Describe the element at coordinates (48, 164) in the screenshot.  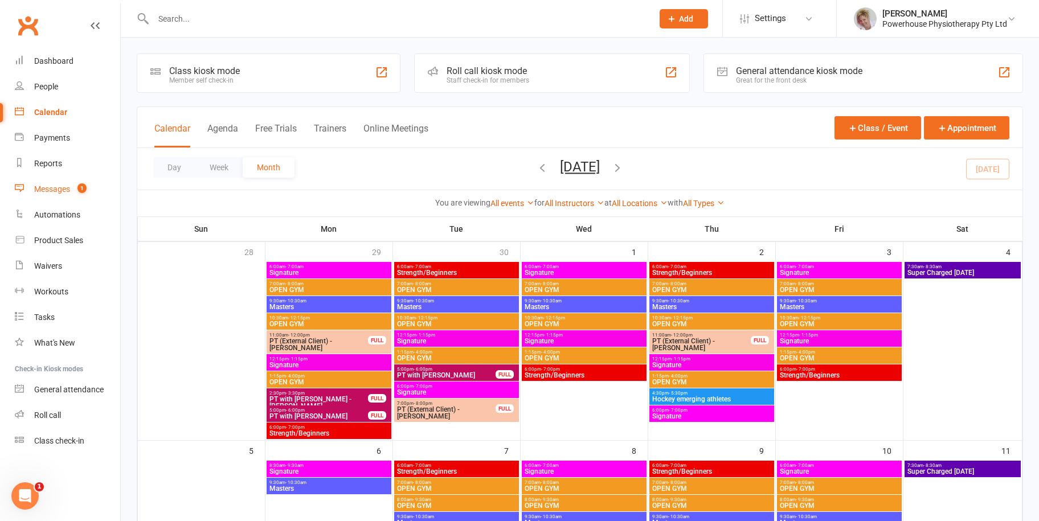
I see `div: Reports` at that location.